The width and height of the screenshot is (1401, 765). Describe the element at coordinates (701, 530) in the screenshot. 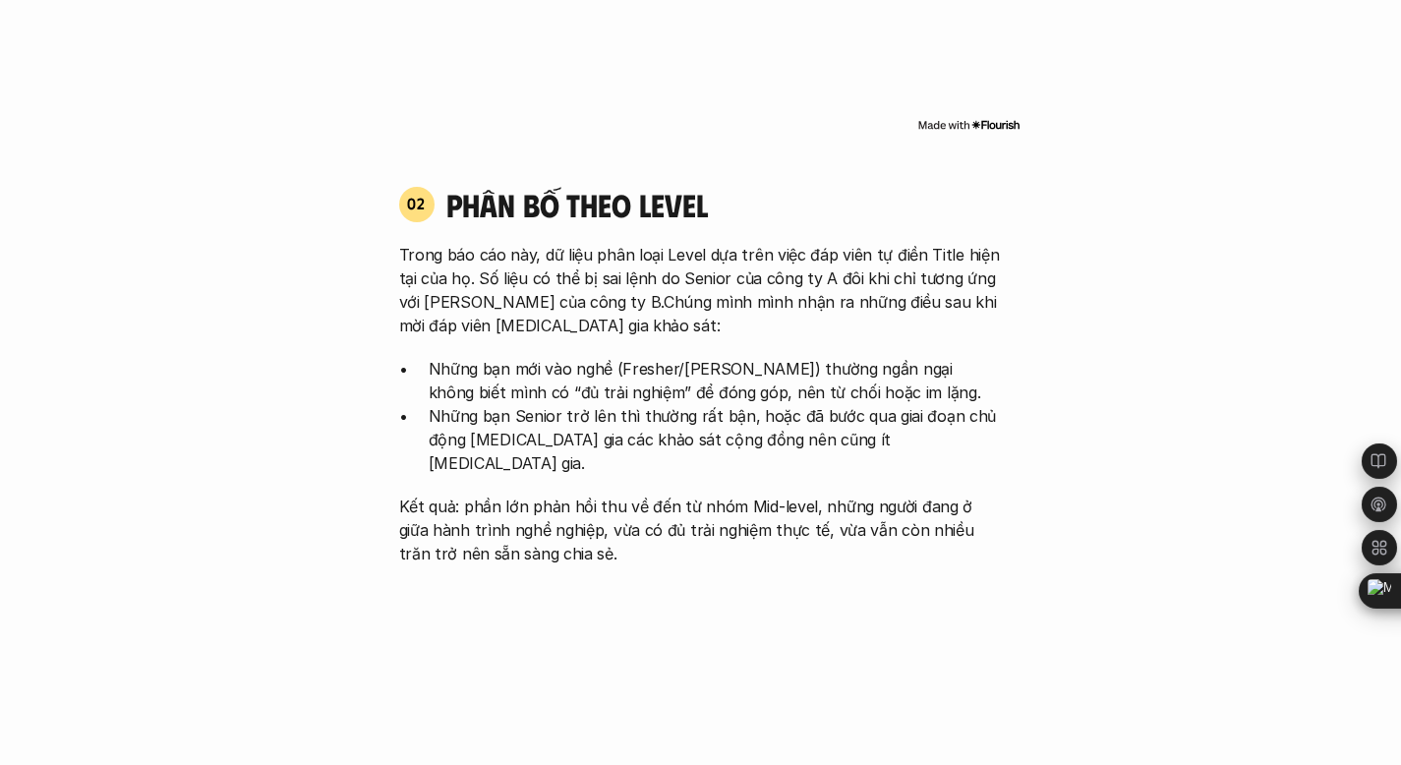

I see `p: Kết quả: phần lớn phản hồi thu về đến từ nhóm Mid-level, những người đang ở giữa hành trình nghề ...` at that location.